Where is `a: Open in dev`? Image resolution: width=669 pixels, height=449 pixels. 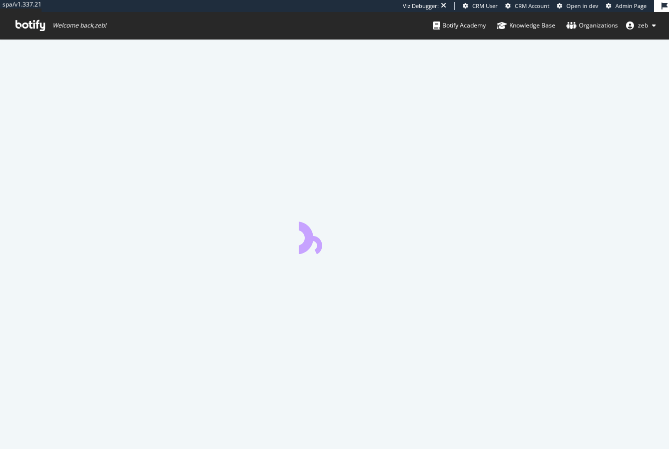 a: Open in dev is located at coordinates (577, 6).